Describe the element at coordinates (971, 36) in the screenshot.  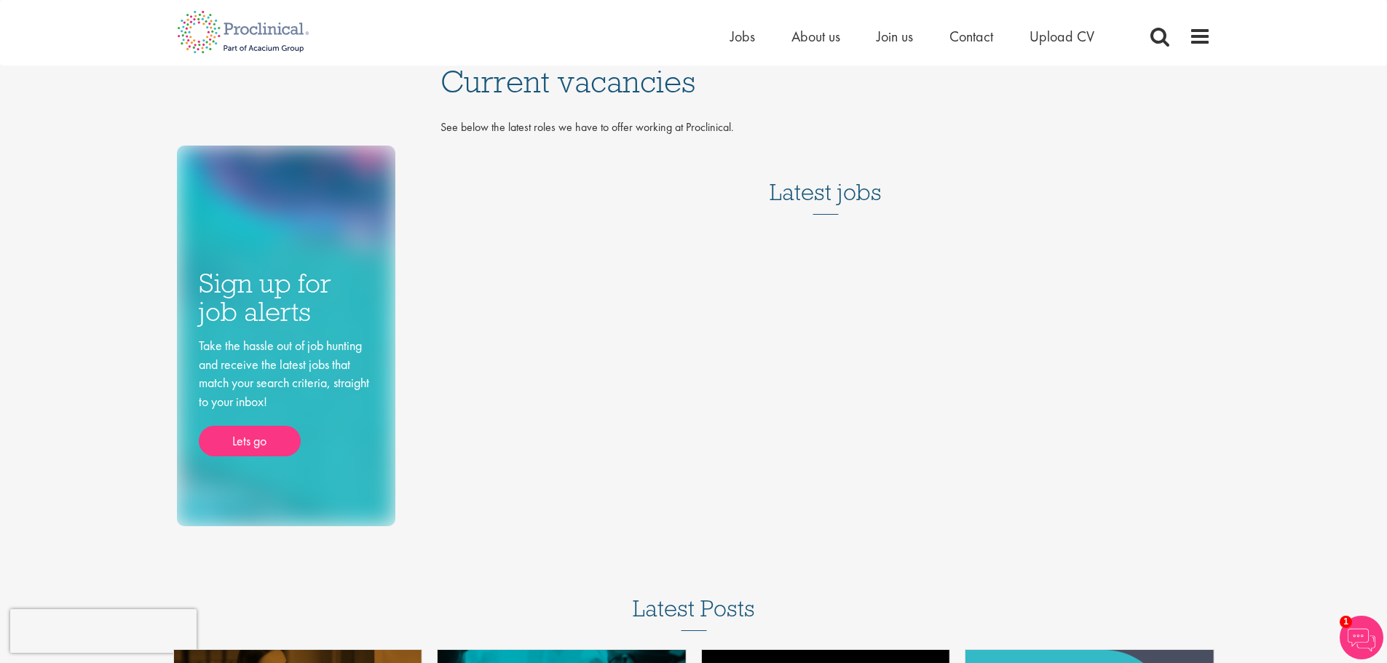
I see `span: Contact` at that location.